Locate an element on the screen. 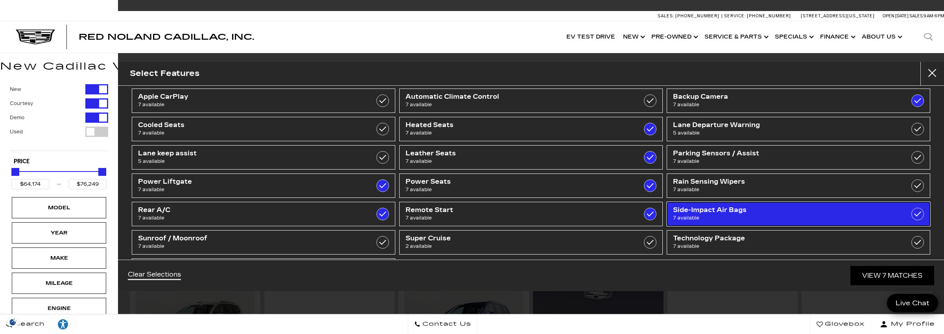 This screenshot has height=334, width=944. span: Red Noland Cadillac, Inc. is located at coordinates (166, 37).